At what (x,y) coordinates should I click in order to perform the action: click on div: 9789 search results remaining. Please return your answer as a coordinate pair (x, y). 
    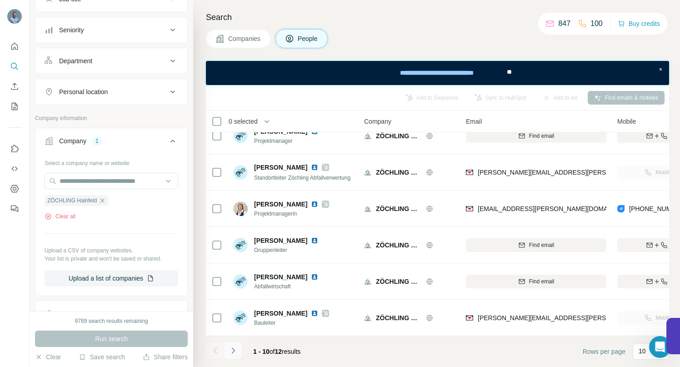
    Looking at the image, I should click on (111, 321).